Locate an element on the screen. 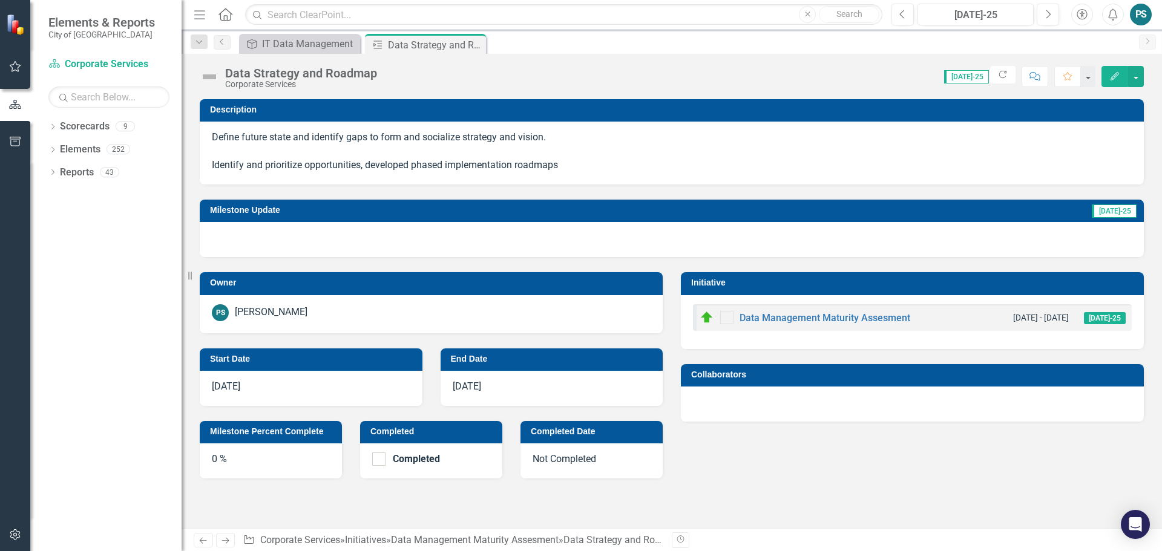 The height and width of the screenshot is (551, 1162). span: Search is located at coordinates (849, 14).